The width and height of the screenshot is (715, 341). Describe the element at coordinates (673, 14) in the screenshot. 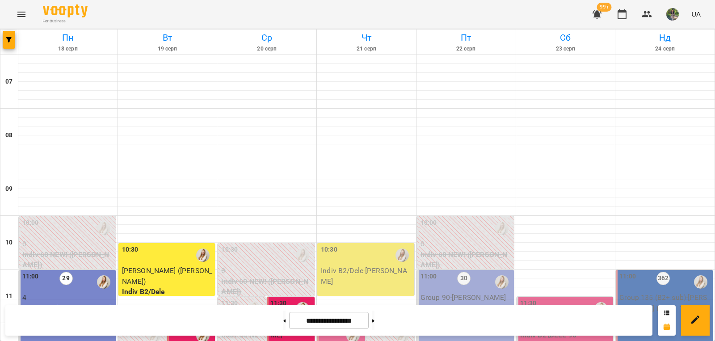

I see `img: 82b6375e9aa1348183c3d715e536a179.jpg` at that location.